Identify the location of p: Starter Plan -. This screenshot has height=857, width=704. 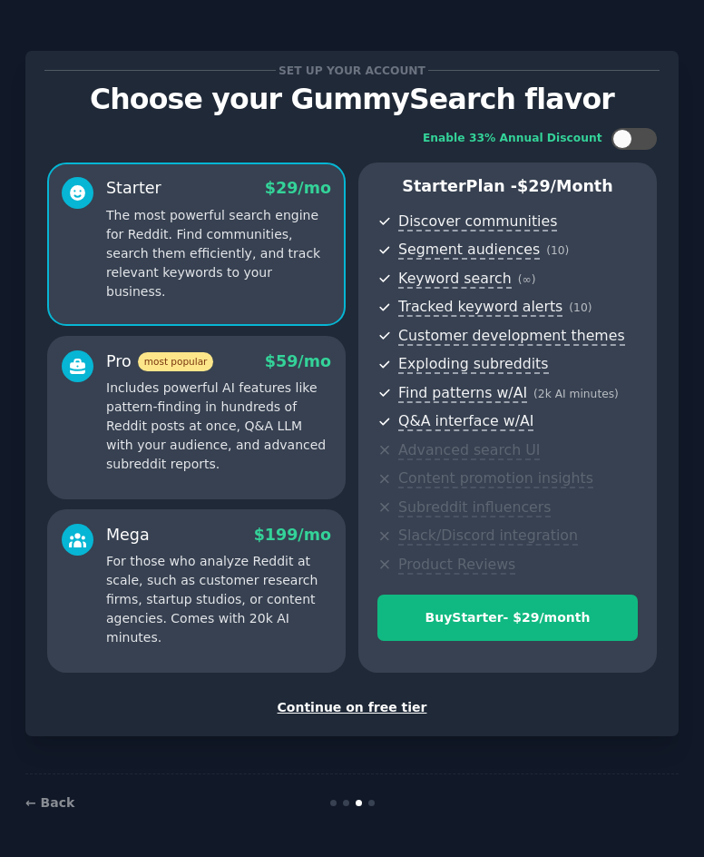
(507, 186).